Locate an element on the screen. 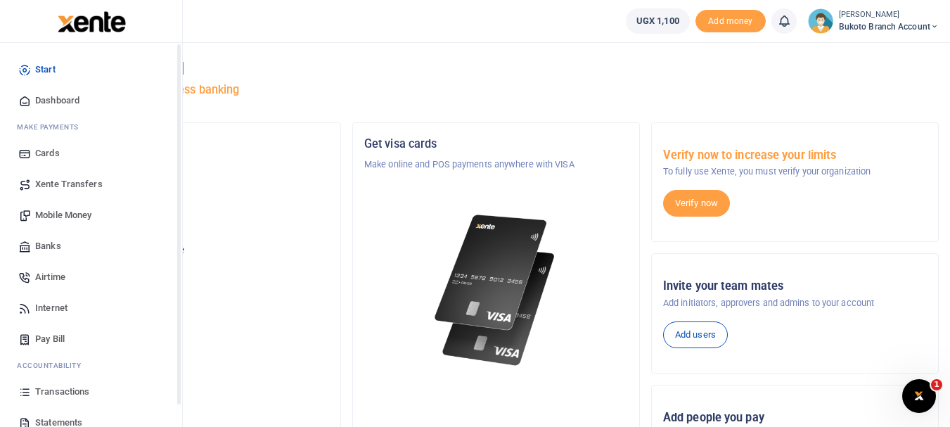 The height and width of the screenshot is (427, 950). a: Banks is located at coordinates (91, 246).